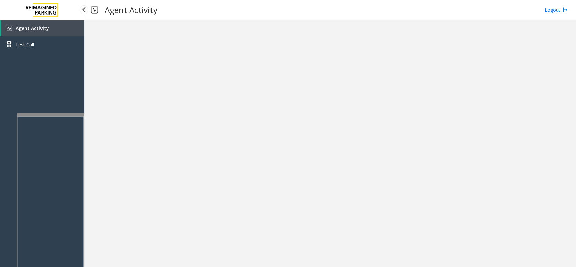  Describe the element at coordinates (131, 10) in the screenshot. I see `h3: Agent Activity` at that location.